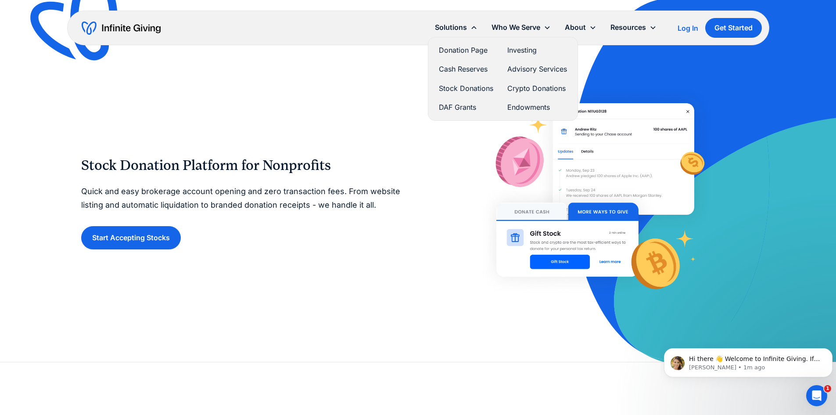 The image size is (836, 415). I want to click on img: With Infinite Giving’s stock donation platform, it’s easy for donors to give stock to your nonpro..., so click(595, 198).